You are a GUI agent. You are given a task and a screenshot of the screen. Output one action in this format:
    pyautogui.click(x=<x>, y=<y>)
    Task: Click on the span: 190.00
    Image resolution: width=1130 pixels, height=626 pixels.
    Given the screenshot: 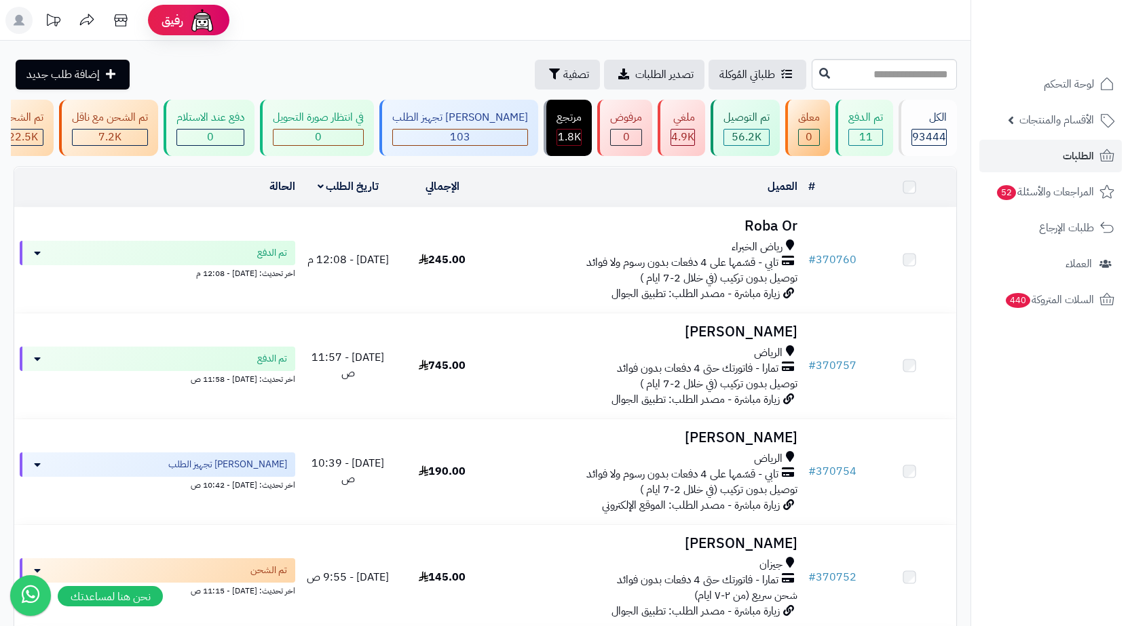 What is the action you would take?
    pyautogui.click(x=442, y=472)
    